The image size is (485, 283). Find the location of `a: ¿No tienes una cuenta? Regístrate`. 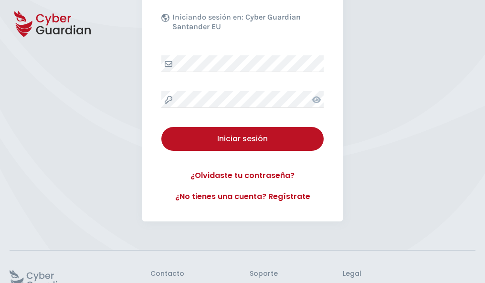

a: ¿No tienes una cuenta? Regístrate is located at coordinates (242, 197).